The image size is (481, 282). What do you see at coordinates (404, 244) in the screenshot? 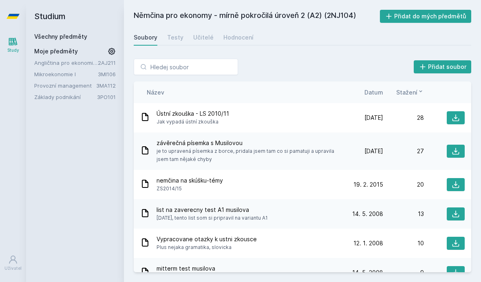
I see `div: 10` at bounding box center [404, 244].